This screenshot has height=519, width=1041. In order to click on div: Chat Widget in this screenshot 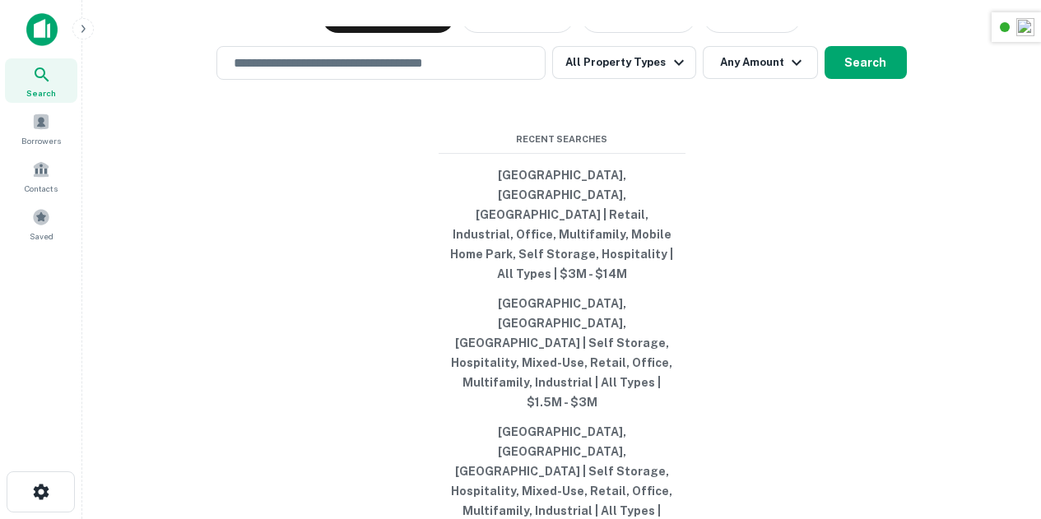, I will do `click(1000, 427)`.